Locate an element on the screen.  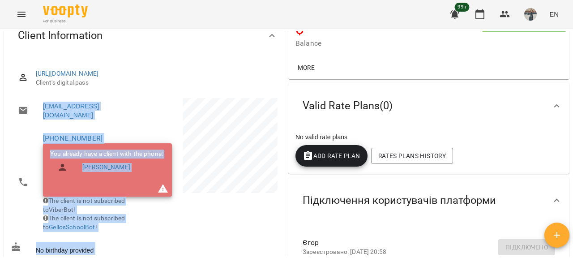
span: Client's digital pass is located at coordinates (153, 83).